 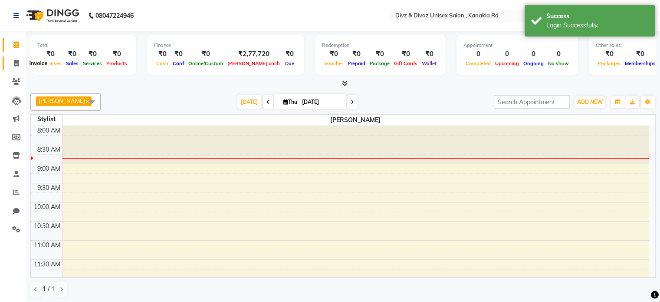 What do you see at coordinates (559, 63) in the screenshot?
I see `span: No show` at bounding box center [559, 63].